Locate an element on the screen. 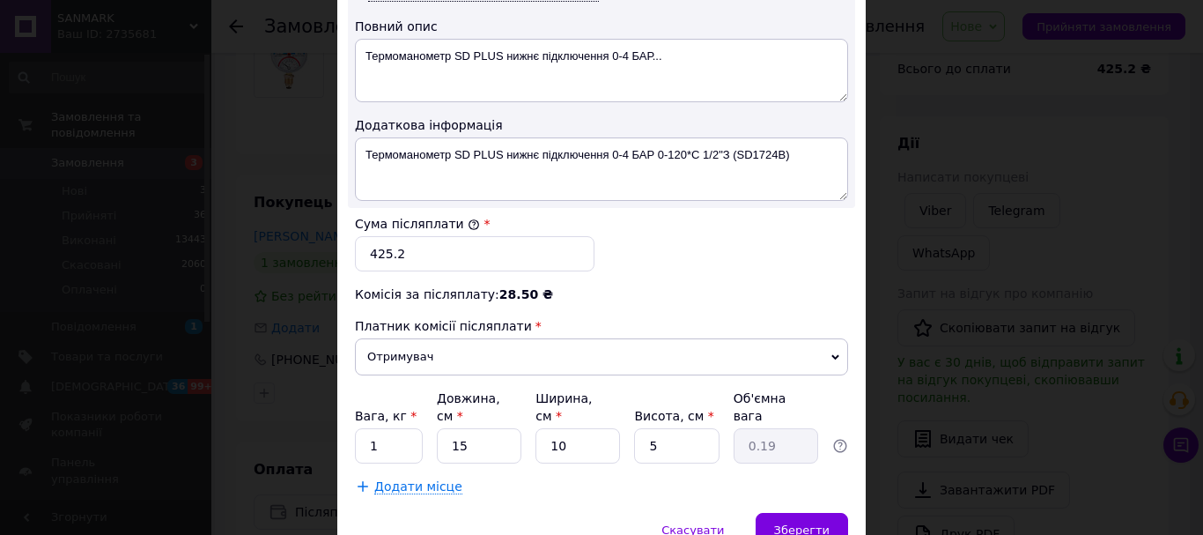  label: Вага, кг is located at coordinates (386, 416).